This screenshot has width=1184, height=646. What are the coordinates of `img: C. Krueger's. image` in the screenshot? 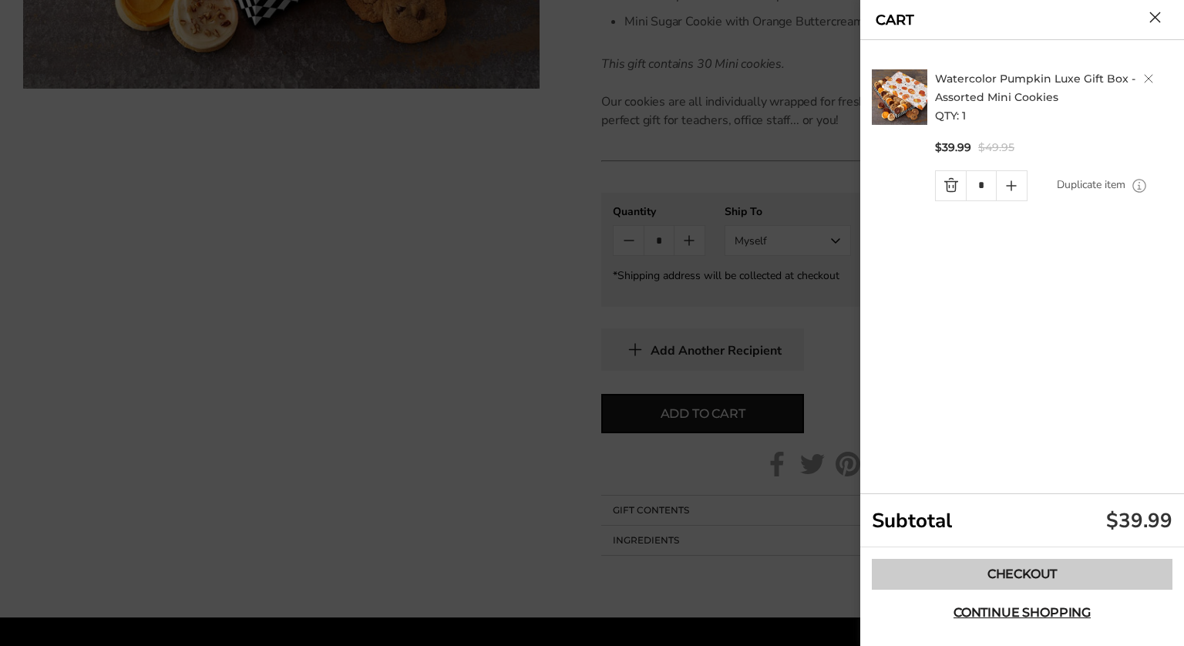 It's located at (899, 97).